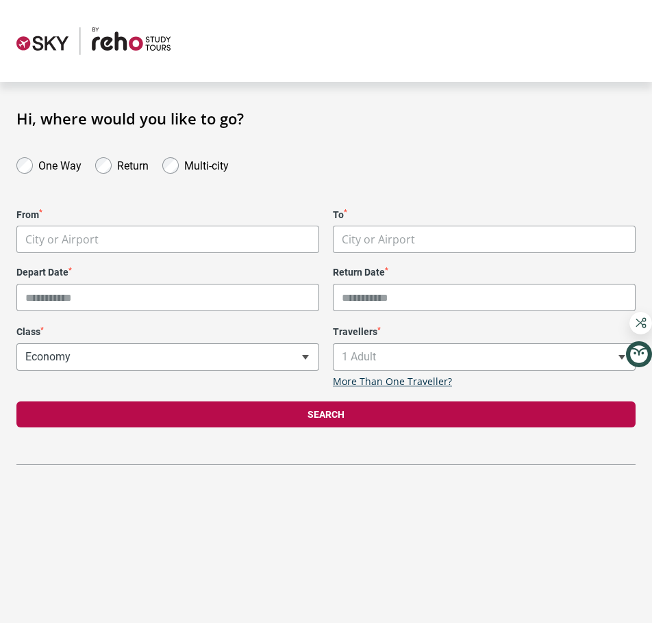 The height and width of the screenshot is (623, 652). Describe the element at coordinates (168, 215) in the screenshot. I see `label: From` at that location.